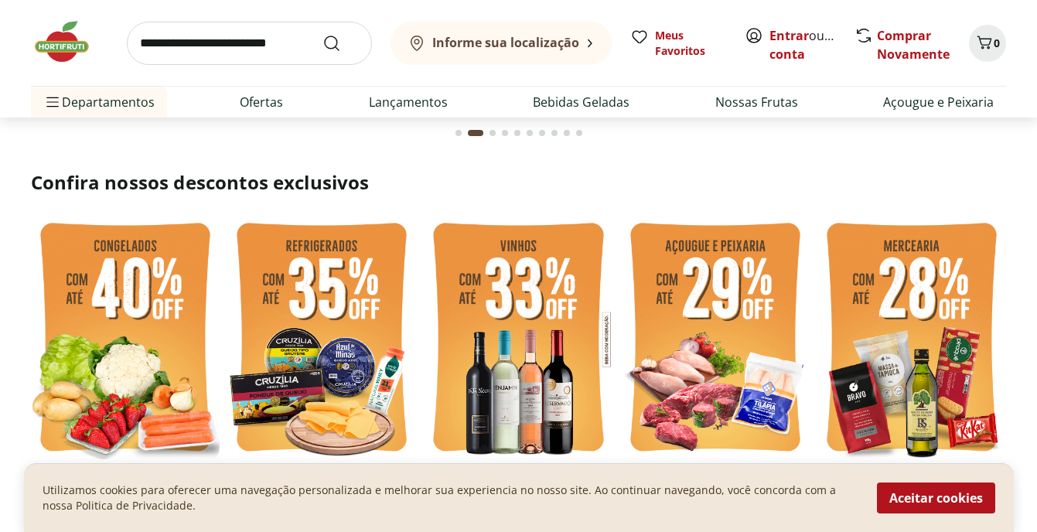 The image size is (1037, 532). Describe the element at coordinates (322, 340) in the screenshot. I see `img: refrigerados` at that location.